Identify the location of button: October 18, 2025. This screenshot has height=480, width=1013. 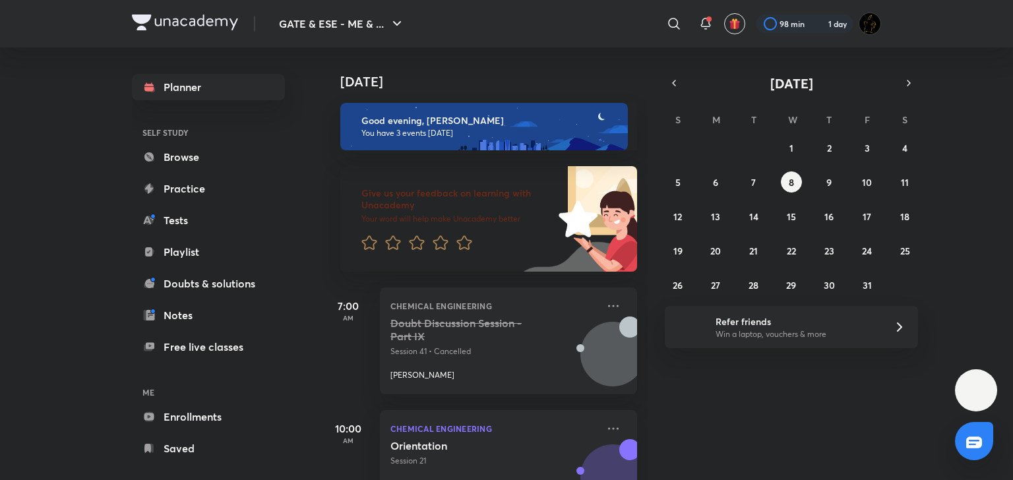
(905, 216).